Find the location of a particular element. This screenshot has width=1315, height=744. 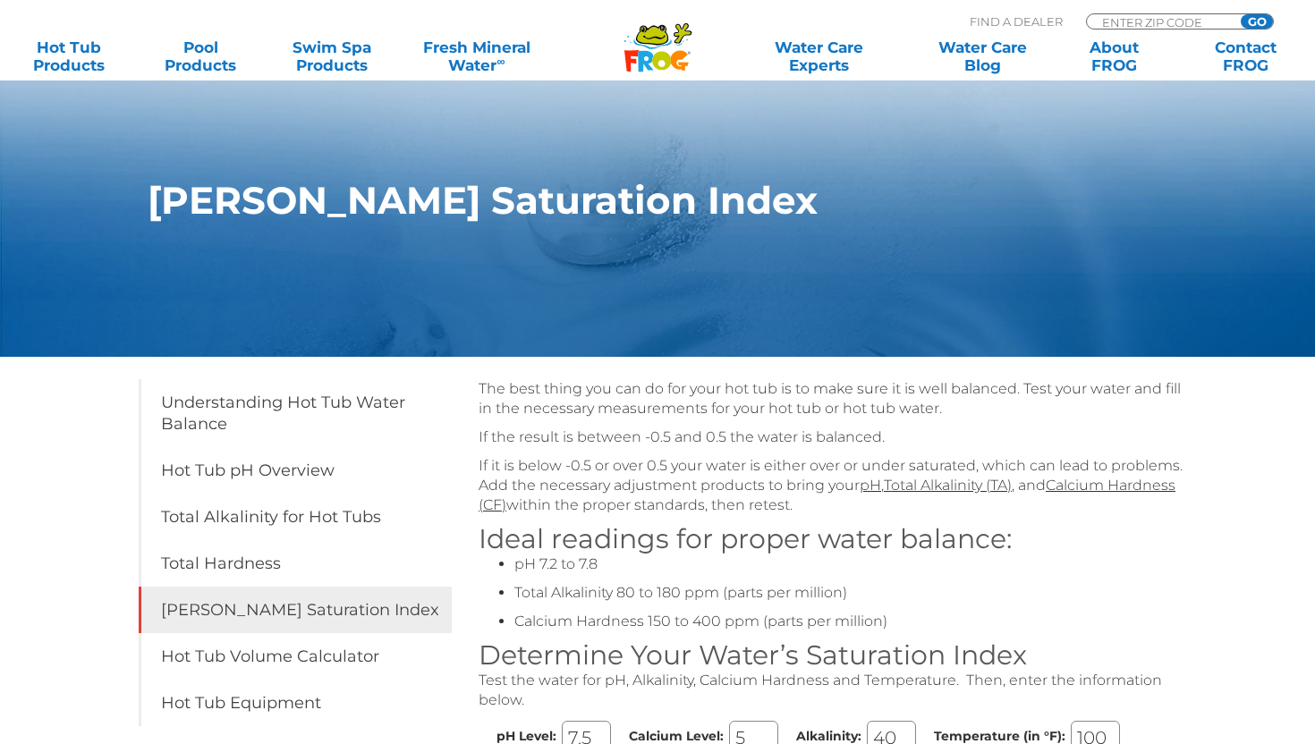

input: GO is located at coordinates (1257, 21).